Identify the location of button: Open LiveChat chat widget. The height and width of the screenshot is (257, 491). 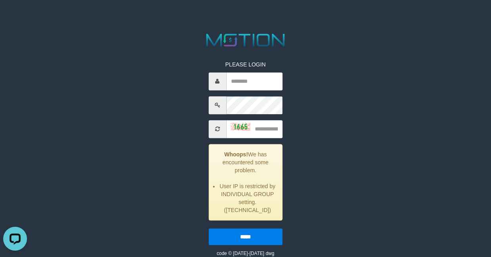
(15, 15).